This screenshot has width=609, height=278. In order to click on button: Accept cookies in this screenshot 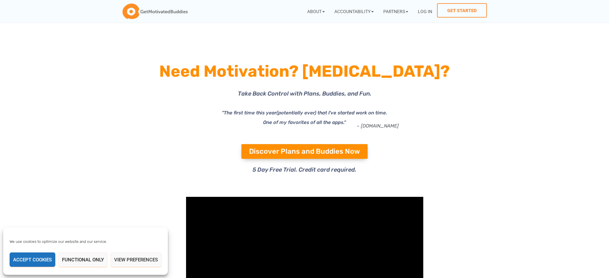, I will do `click(32, 260)`.